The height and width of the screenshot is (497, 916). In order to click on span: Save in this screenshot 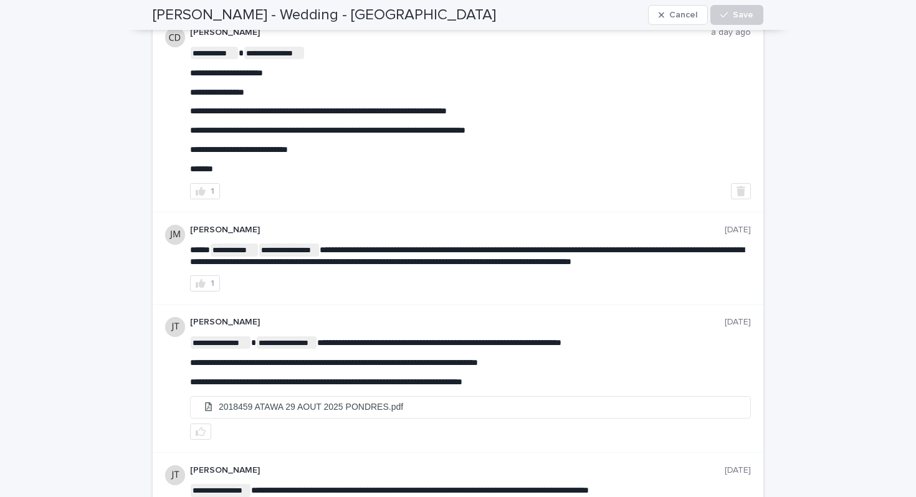, I will do `click(743, 15)`.